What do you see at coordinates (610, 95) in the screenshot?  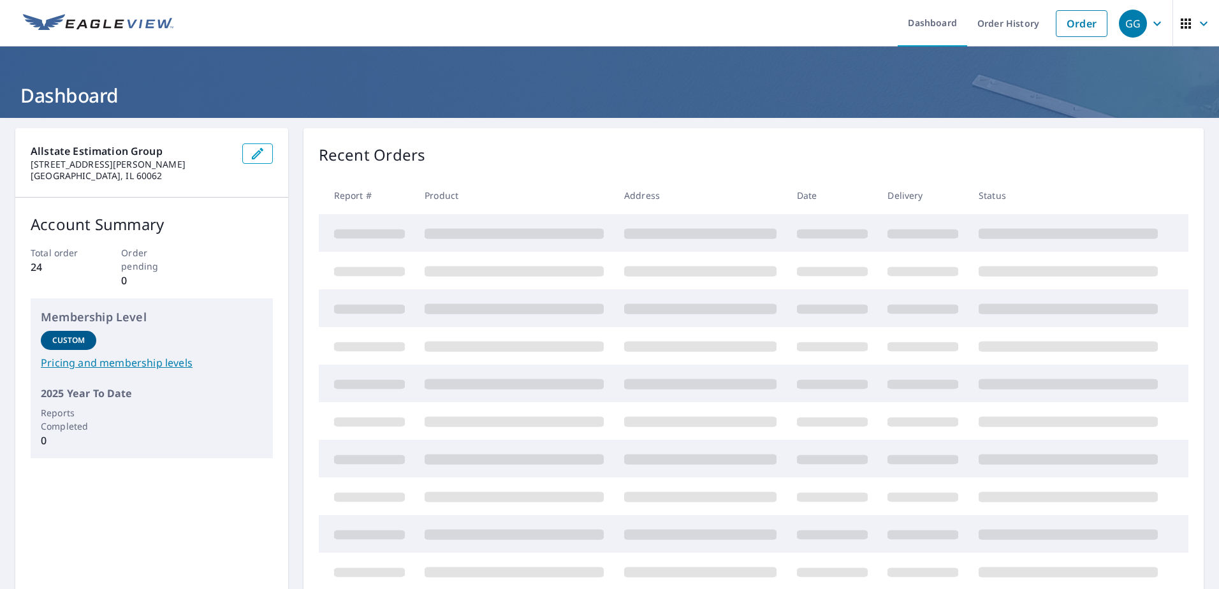 I see `h1: Dashboard` at bounding box center [610, 95].